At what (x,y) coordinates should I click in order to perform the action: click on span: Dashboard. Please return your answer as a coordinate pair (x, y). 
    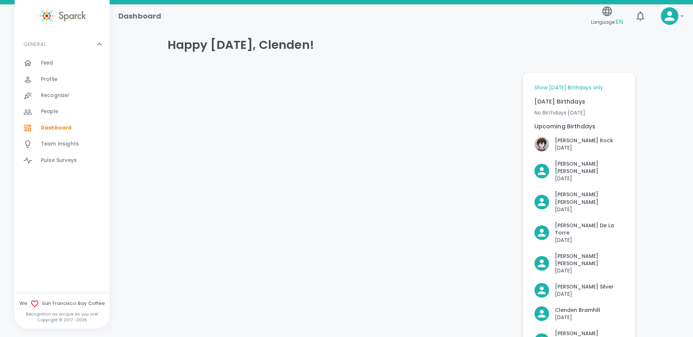
    Looking at the image, I should click on (56, 128).